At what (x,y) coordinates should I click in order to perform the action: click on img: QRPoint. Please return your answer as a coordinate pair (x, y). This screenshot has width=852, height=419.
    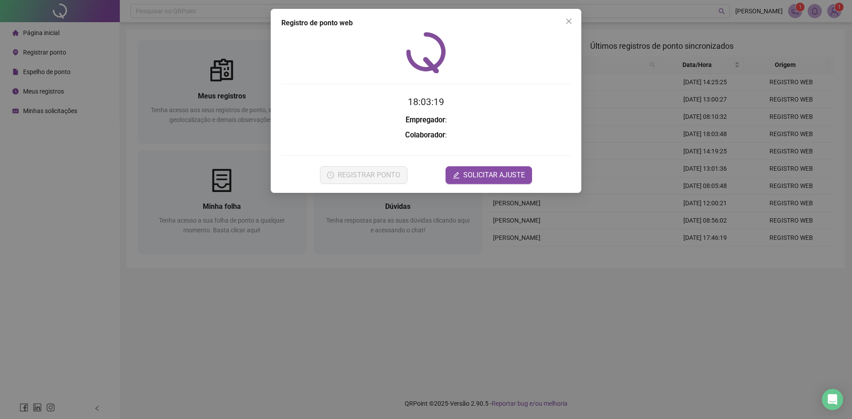
    Looking at the image, I should click on (426, 52).